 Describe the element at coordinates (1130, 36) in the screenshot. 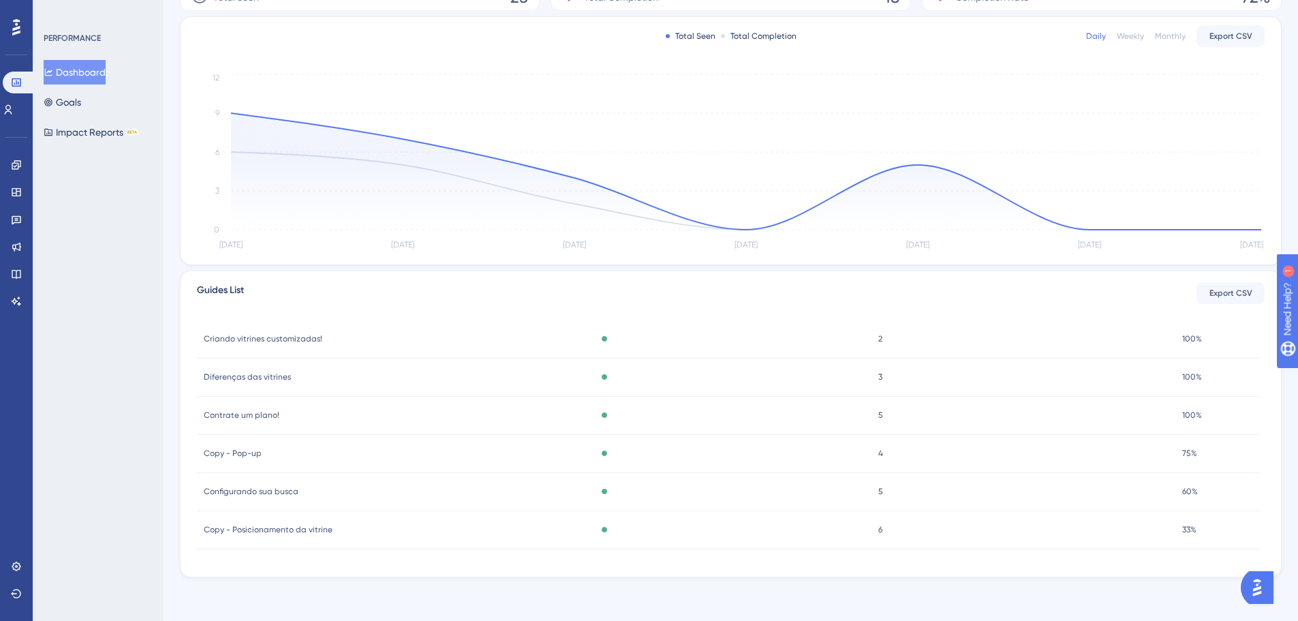

I see `div: Weekly` at that location.